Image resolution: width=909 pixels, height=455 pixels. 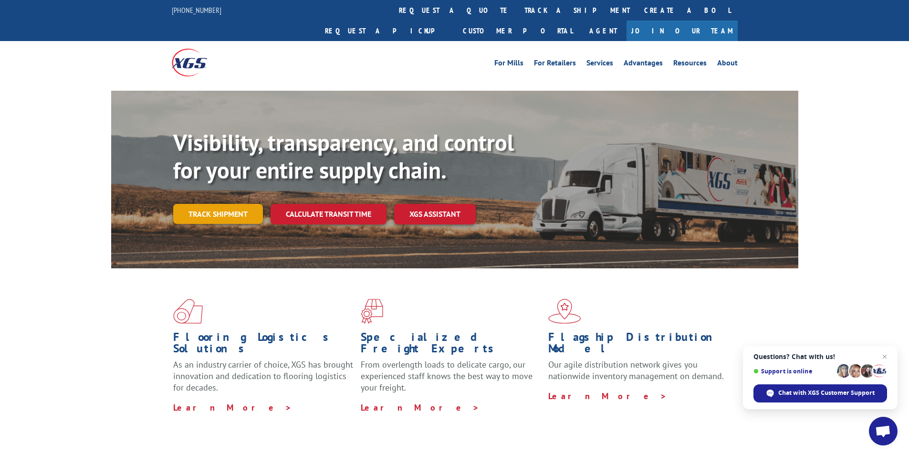 What do you see at coordinates (518, 31) in the screenshot?
I see `a: Customer Portal` at bounding box center [518, 31].